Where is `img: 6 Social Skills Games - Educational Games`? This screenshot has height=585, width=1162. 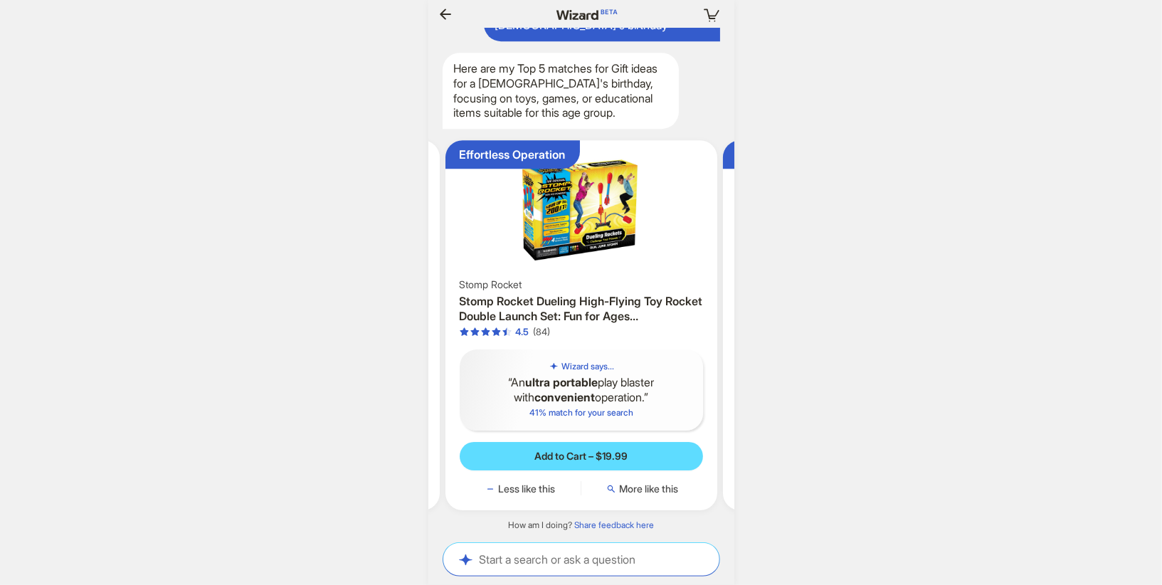
img: 6 Social Skills Games - Educational Games is located at coordinates (859, 225).